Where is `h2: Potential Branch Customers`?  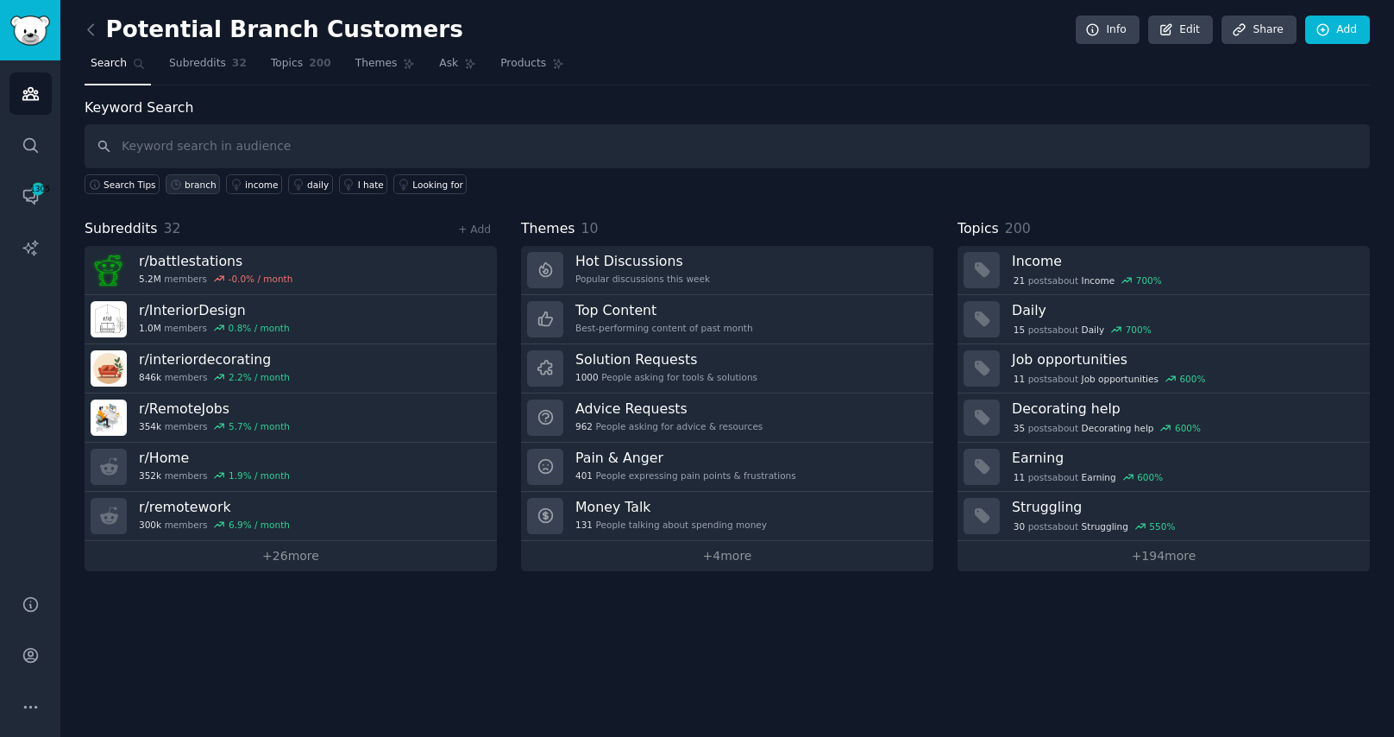 h2: Potential Branch Customers is located at coordinates (273, 30).